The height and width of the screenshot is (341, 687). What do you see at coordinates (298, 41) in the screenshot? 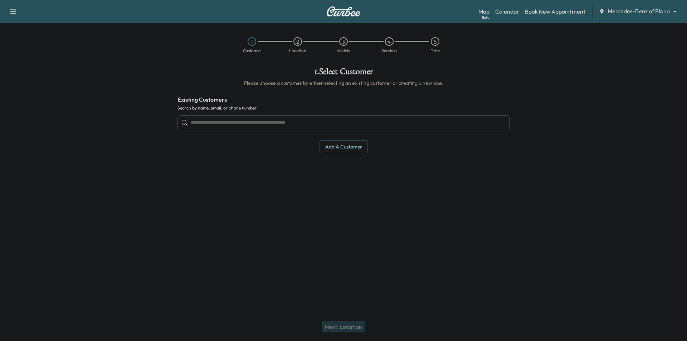
I see `div: 2` at bounding box center [298, 41].